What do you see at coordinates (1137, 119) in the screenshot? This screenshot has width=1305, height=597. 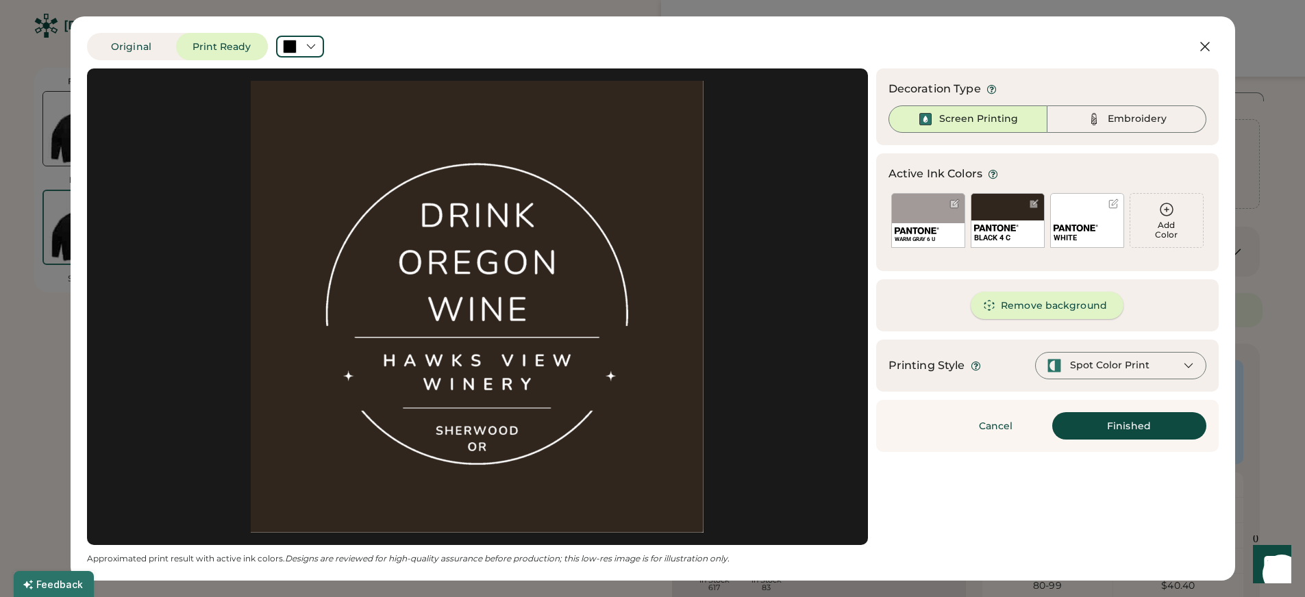 I see `div: Embroidery` at bounding box center [1137, 119].